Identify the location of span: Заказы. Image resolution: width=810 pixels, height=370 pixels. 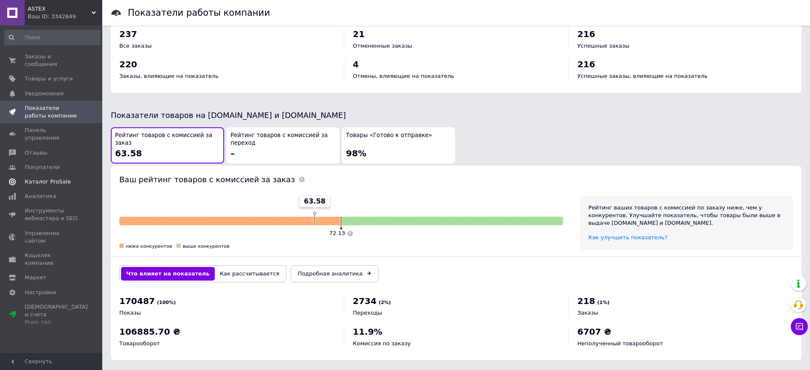
(587, 313).